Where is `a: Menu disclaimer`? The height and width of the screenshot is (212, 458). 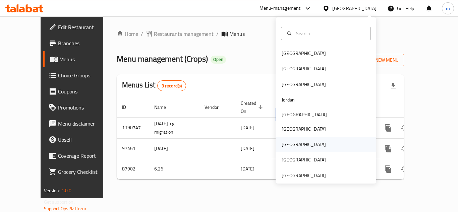
a: Menu disclaimer is located at coordinates (80, 124).